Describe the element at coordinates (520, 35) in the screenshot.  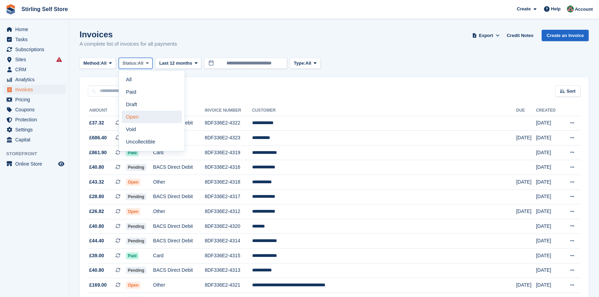
I see `a: Credit Notes` at that location.